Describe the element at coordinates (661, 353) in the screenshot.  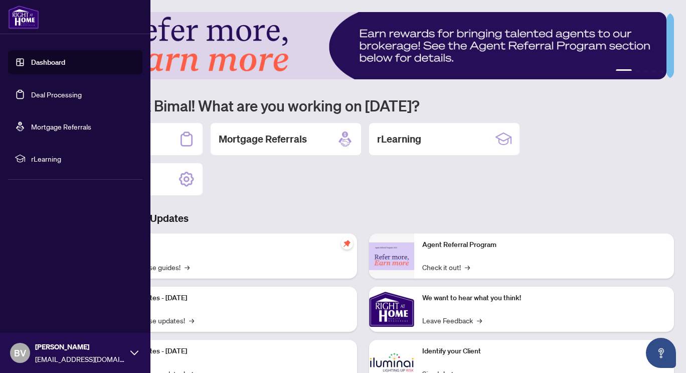
I see `button: Open asap` at that location.